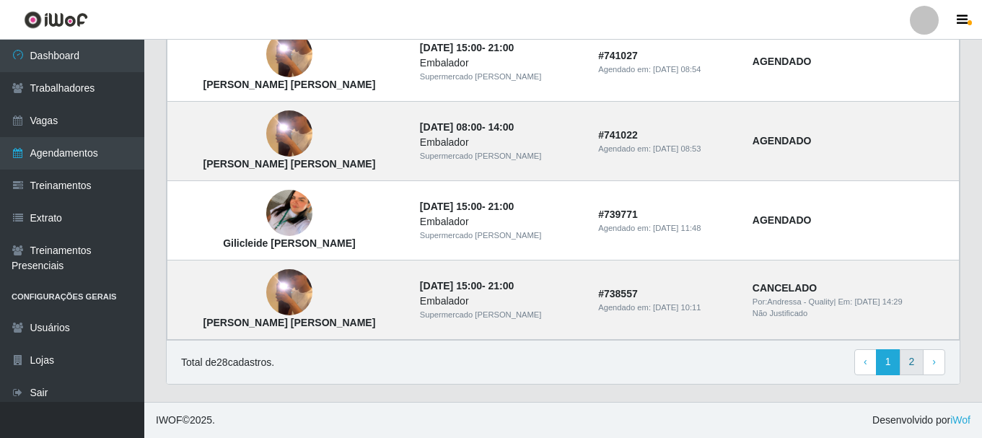 The width and height of the screenshot is (982, 438). Describe the element at coordinates (169, 420) in the screenshot. I see `span: IWOF` at that location.